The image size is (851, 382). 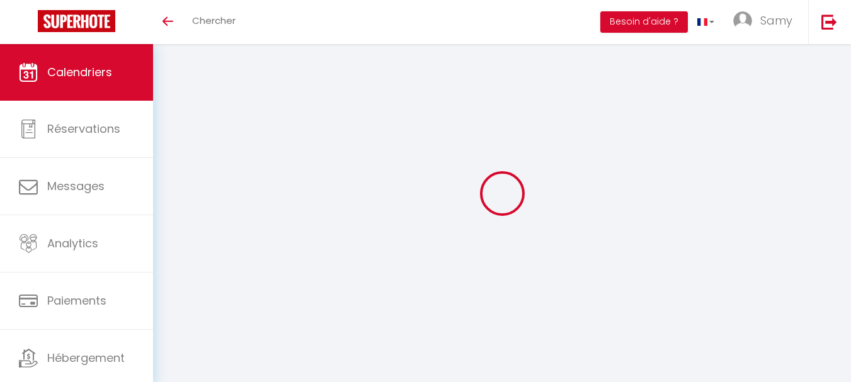 I want to click on span: Hébergement, so click(x=86, y=358).